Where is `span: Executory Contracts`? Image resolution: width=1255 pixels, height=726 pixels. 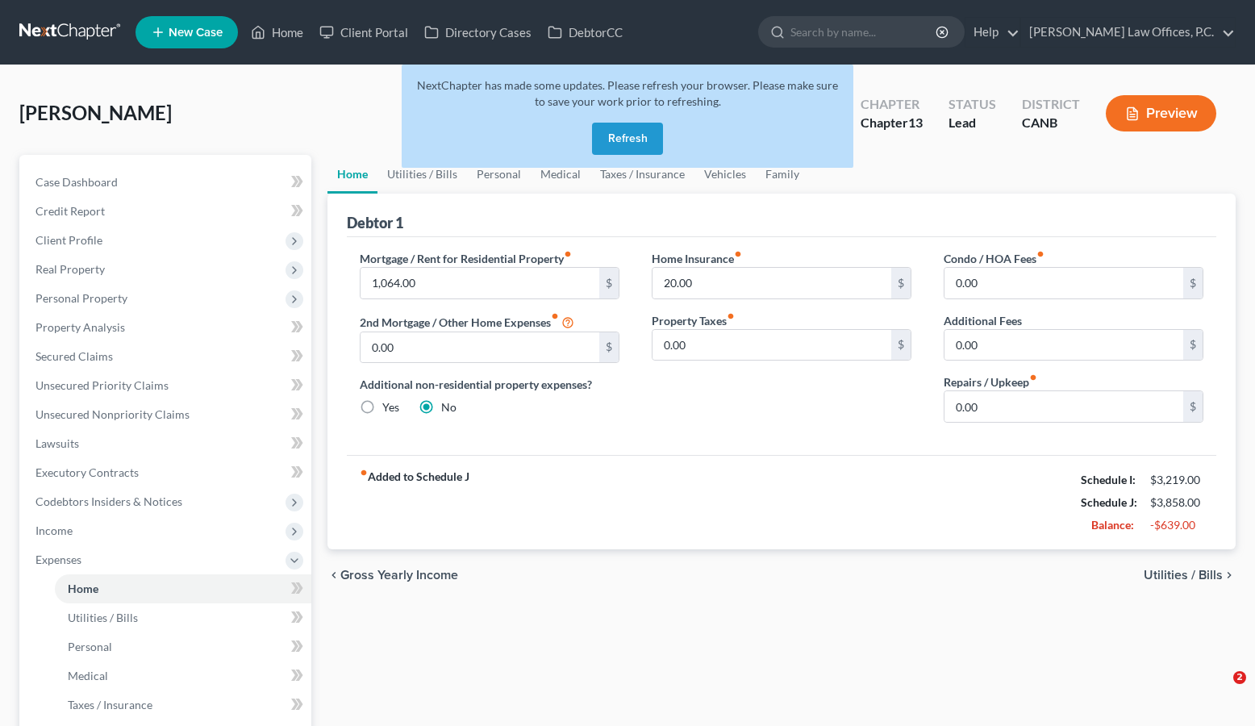
span: Executory Contracts is located at coordinates (87, 472).